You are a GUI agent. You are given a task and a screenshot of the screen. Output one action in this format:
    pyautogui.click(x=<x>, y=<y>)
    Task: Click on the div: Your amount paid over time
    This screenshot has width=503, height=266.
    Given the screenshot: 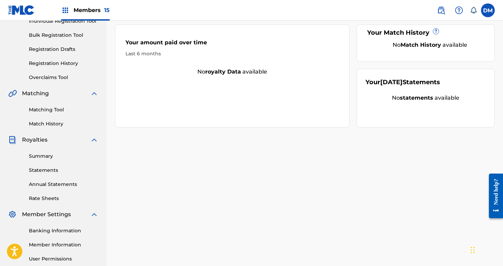 What is the action you would take?
    pyautogui.click(x=232, y=44)
    